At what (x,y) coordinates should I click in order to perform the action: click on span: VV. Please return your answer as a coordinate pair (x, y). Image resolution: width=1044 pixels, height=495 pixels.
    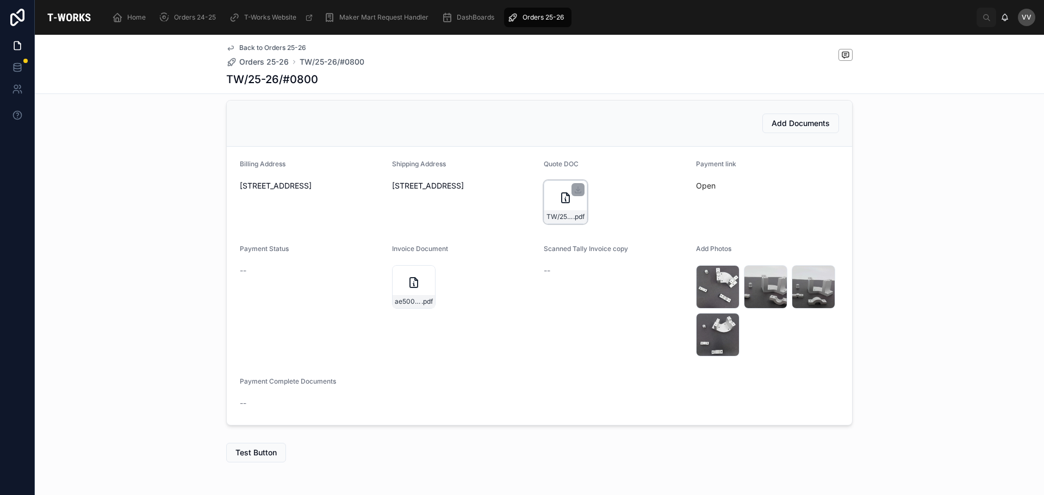
    Looking at the image, I should click on (1026, 17).